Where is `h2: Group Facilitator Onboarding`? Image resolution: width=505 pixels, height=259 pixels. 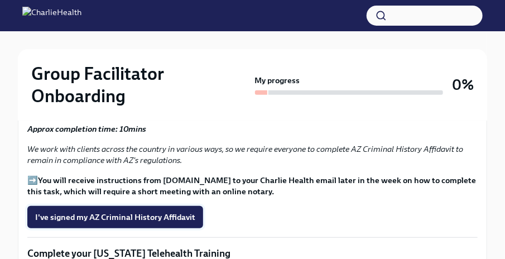 h2: Group Facilitator Onboarding is located at coordinates (141, 85).